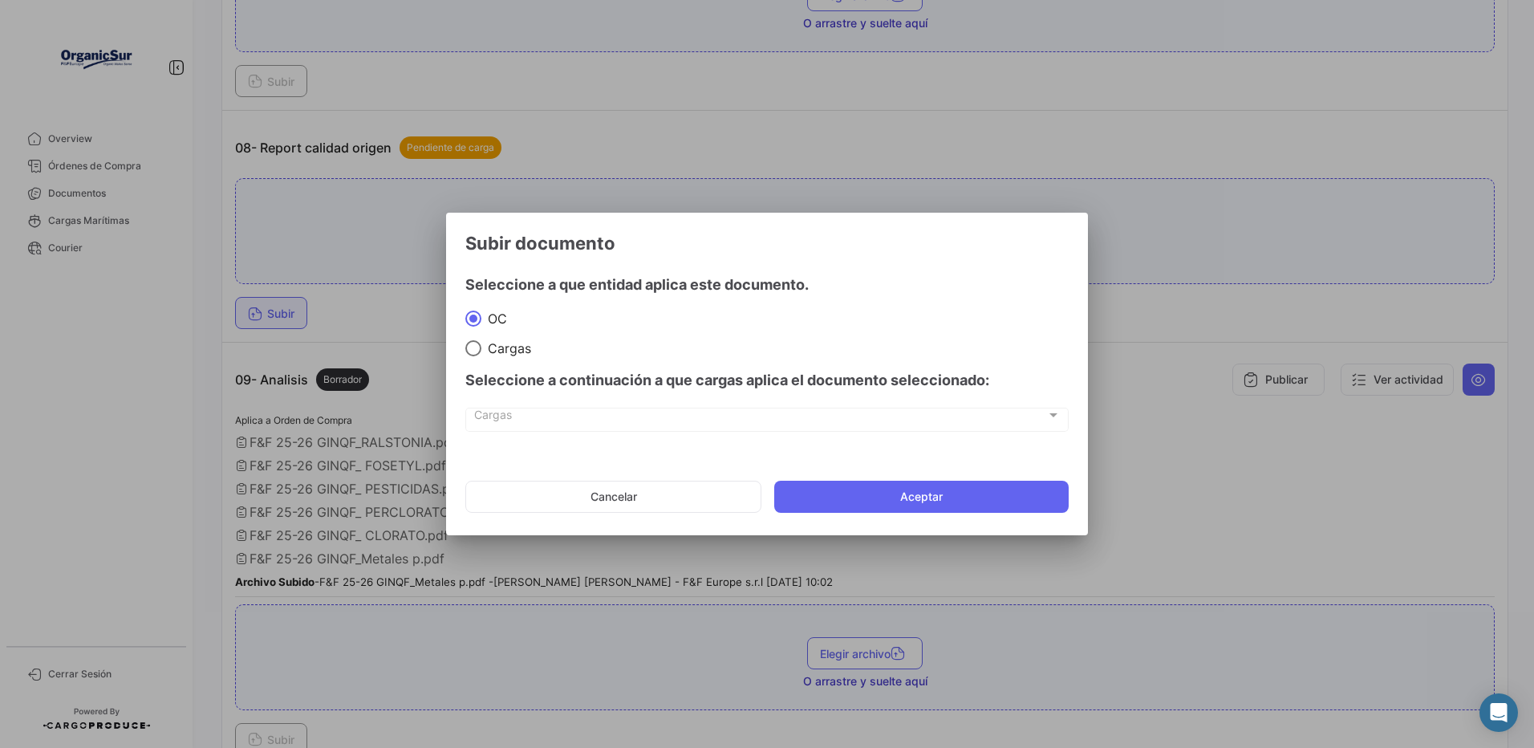  I want to click on h3: Subir documento, so click(767, 243).